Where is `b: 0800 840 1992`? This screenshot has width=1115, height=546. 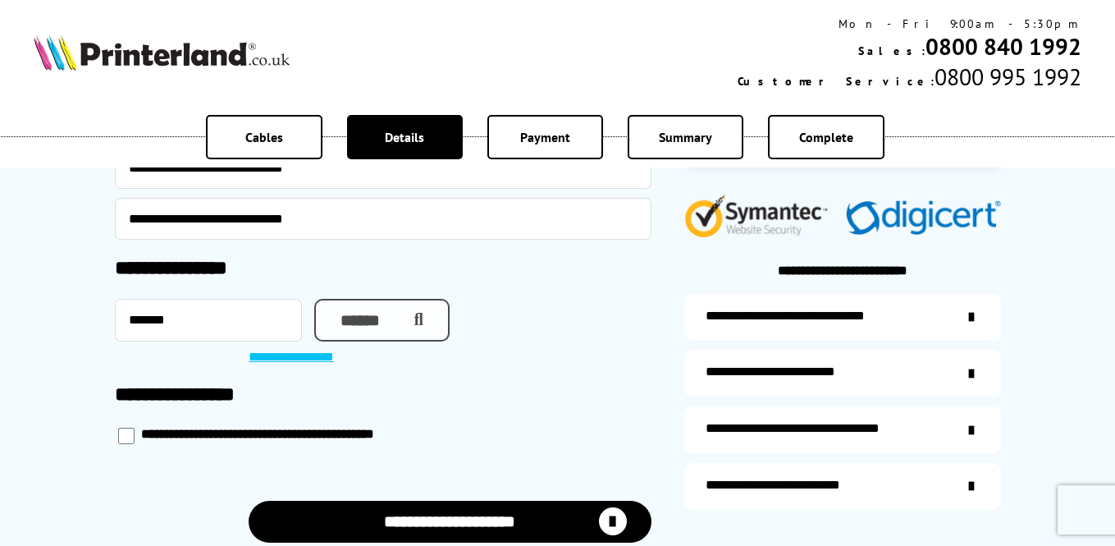
b: 0800 840 1992 is located at coordinates (1003, 46).